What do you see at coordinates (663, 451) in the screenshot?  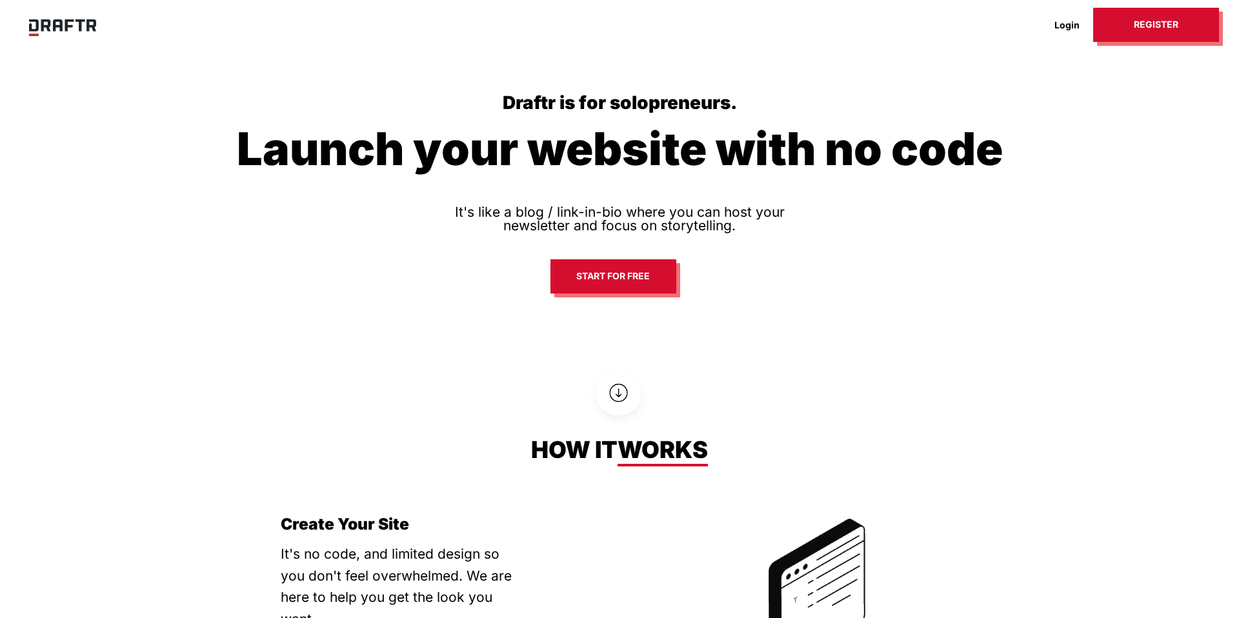 I see `a: works` at bounding box center [663, 451].